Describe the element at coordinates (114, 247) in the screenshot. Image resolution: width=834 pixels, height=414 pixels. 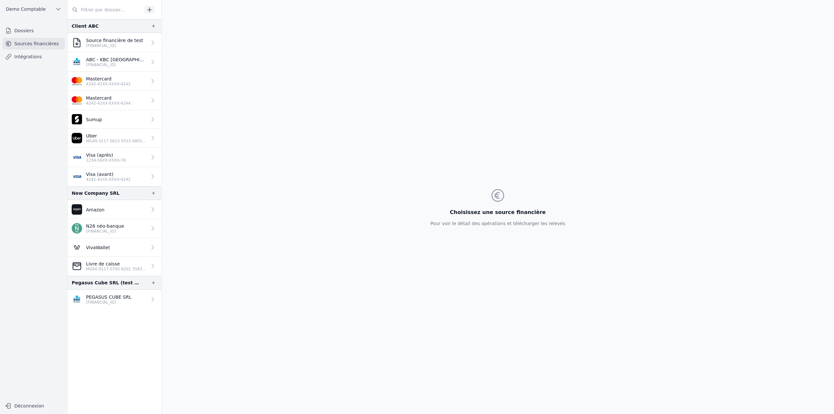
I see `a: VivaWallet` at that location.